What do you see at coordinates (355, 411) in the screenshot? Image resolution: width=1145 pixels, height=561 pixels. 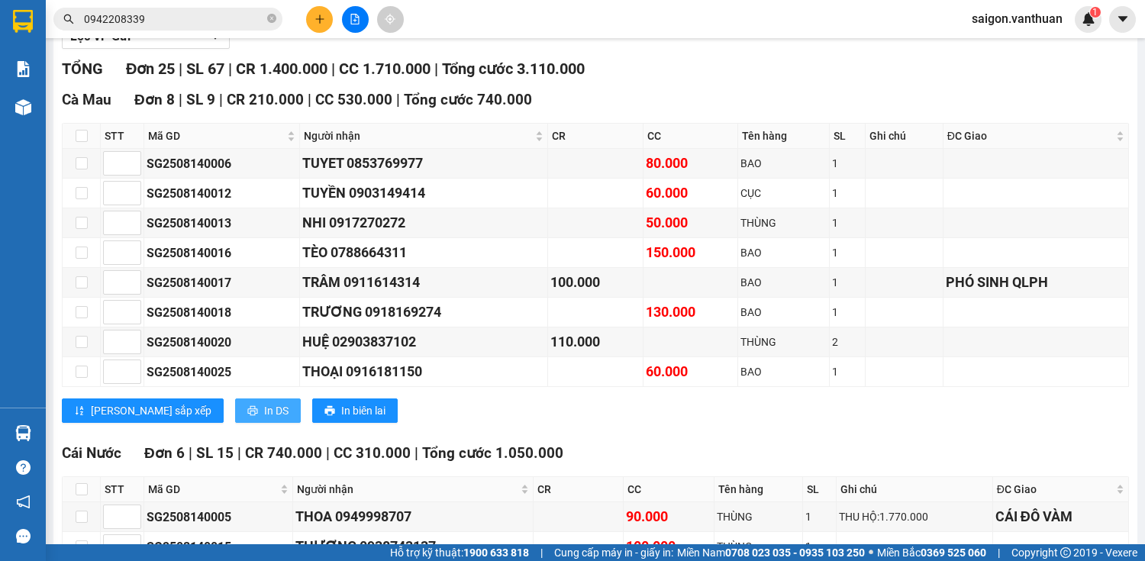 I see `button: printerIn biên lai` at bounding box center [355, 411].